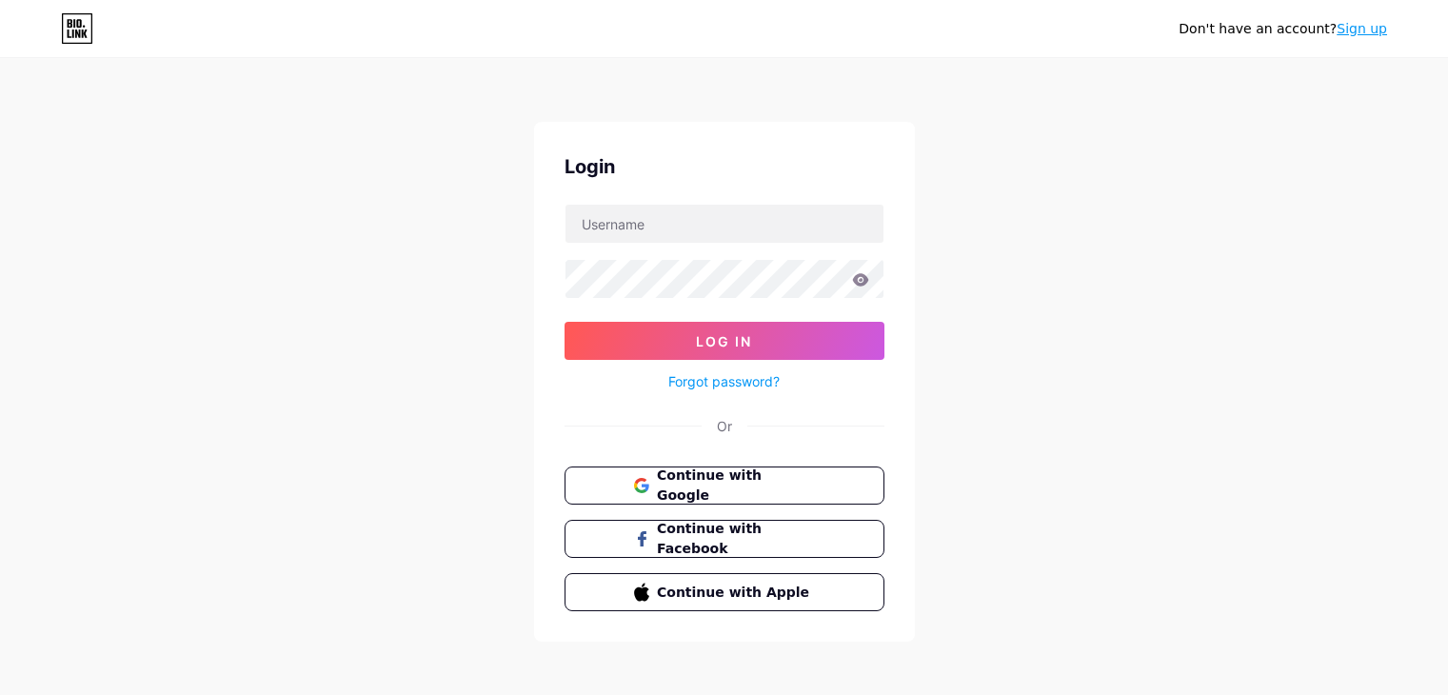 Image resolution: width=1448 pixels, height=695 pixels. Describe the element at coordinates (723, 381) in the screenshot. I see `a: Forgot password?` at that location.